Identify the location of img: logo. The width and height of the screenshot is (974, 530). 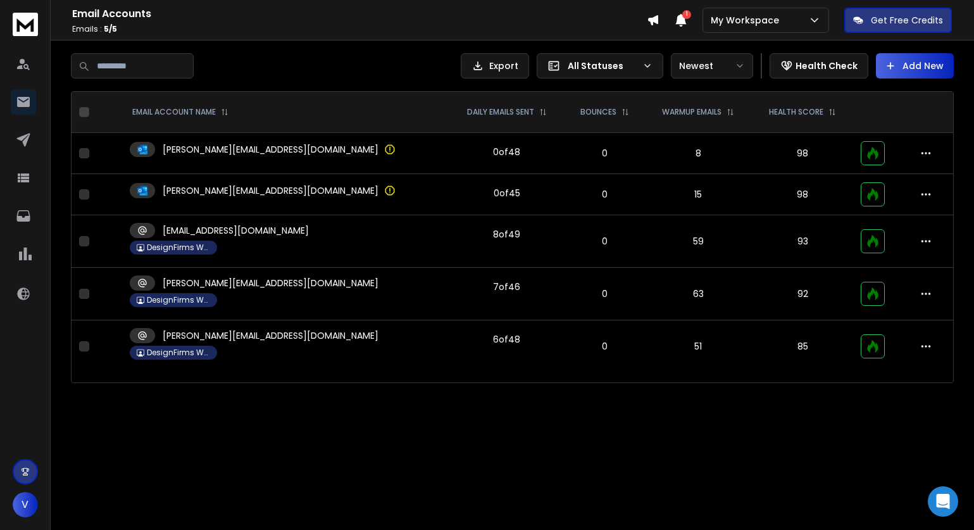
(25, 24).